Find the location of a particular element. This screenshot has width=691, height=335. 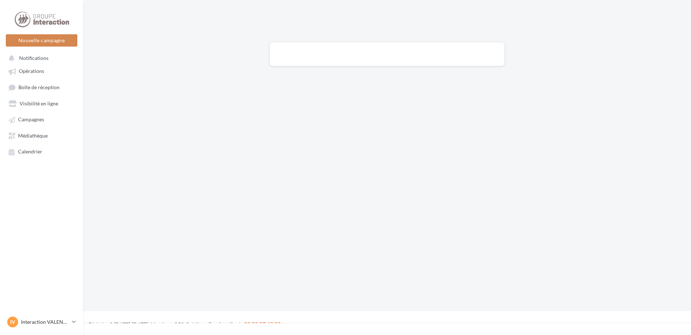

a: Crédits is located at coordinates (194, 324).